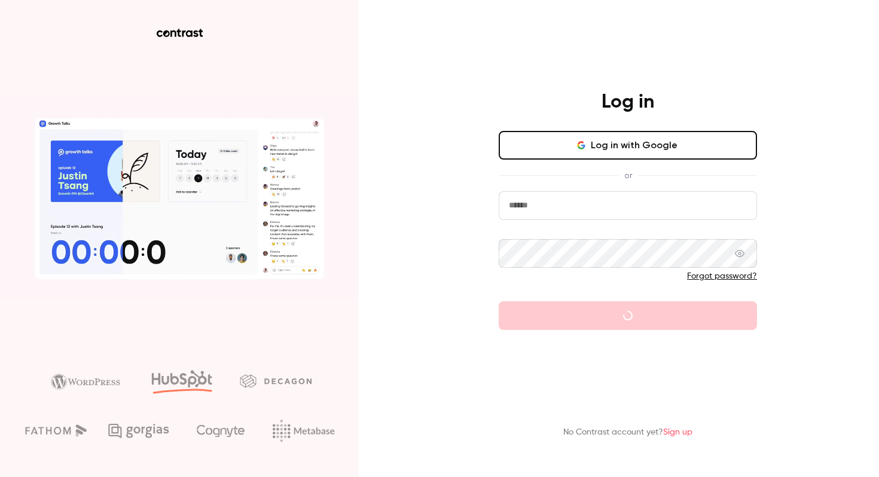  I want to click on a: Forgot password?, so click(722, 276).